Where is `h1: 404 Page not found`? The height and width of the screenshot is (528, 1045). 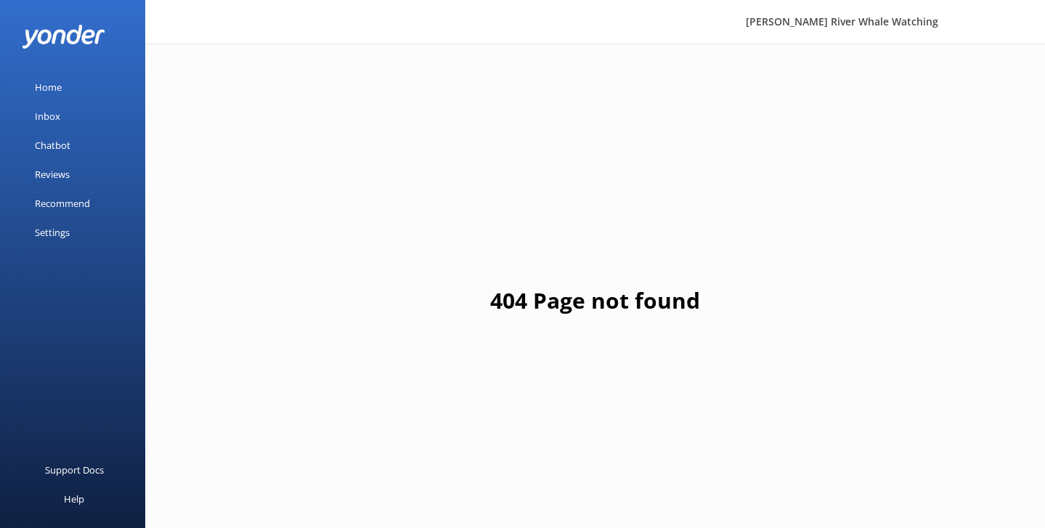 h1: 404 Page not found is located at coordinates (595, 301).